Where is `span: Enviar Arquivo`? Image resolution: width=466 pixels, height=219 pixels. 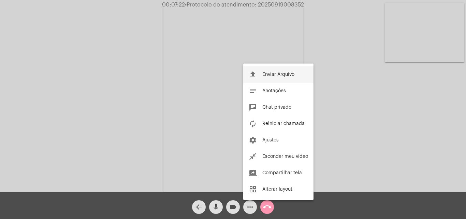
span: Enviar Arquivo is located at coordinates (279, 74).